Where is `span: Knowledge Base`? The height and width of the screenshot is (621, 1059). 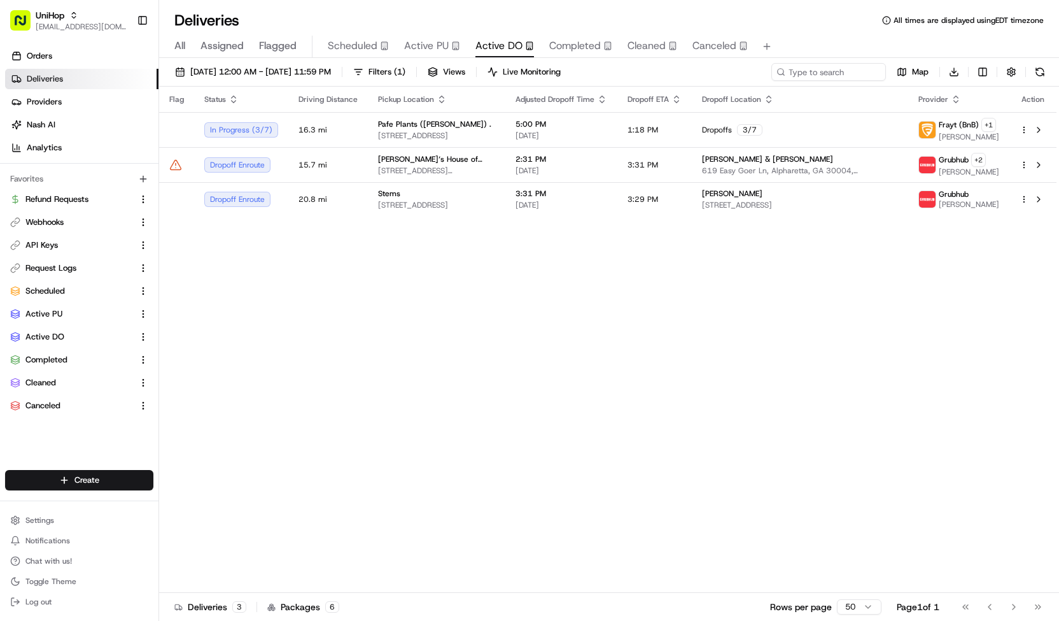 span: Knowledge Base is located at coordinates (61, 190).